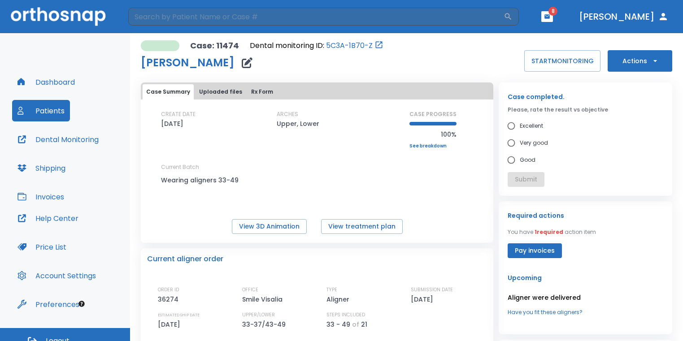 The width and height of the screenshot is (683, 341). I want to click on p: Aligner, so click(340, 300).